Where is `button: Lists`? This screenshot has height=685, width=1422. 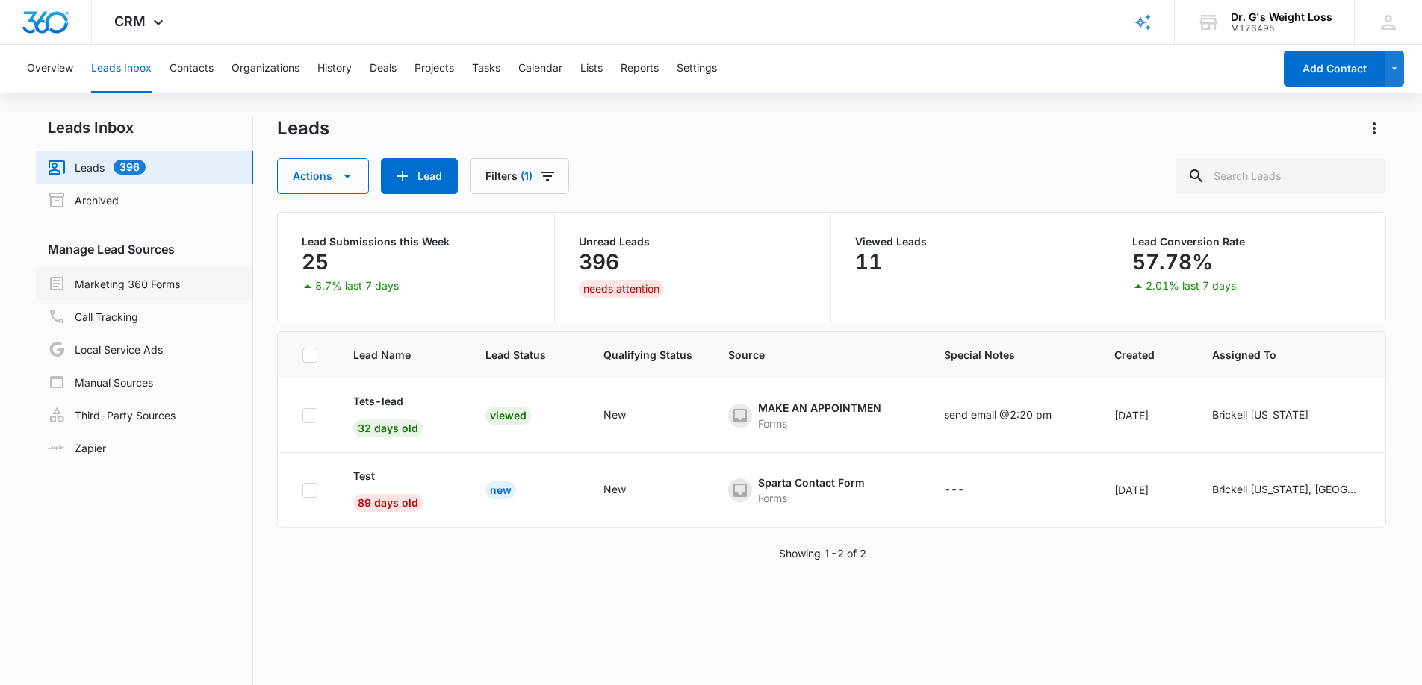 button: Lists is located at coordinates (591, 69).